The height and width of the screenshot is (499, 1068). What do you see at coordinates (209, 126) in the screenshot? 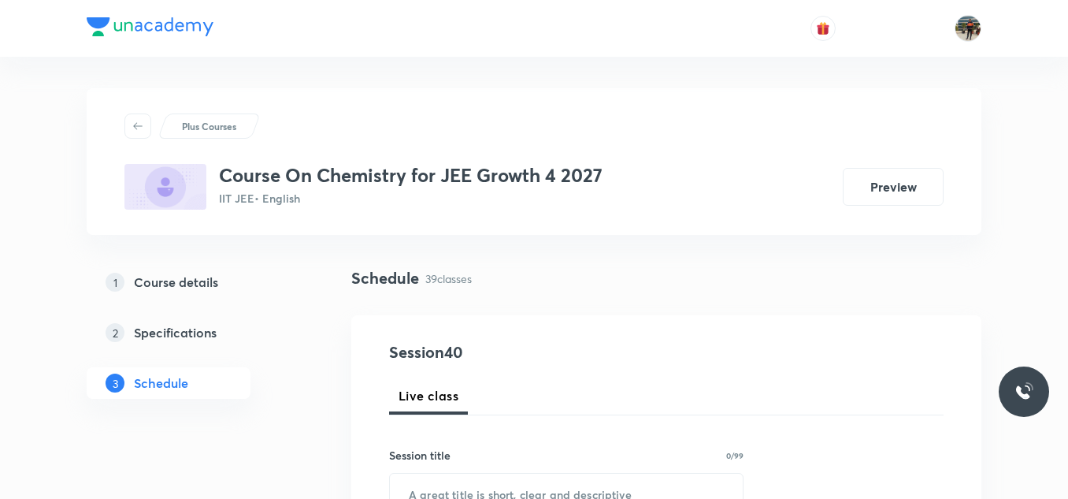
I see `p: Plus Courses` at bounding box center [209, 126].